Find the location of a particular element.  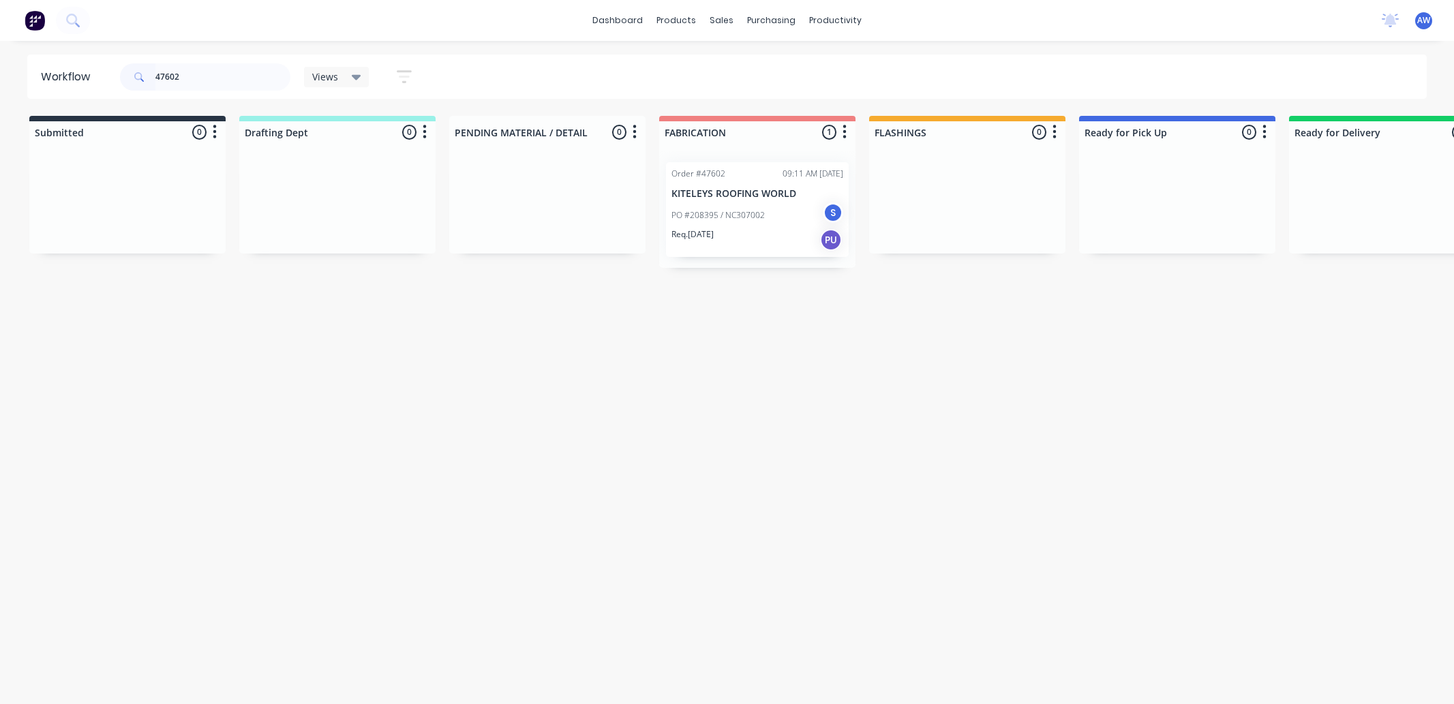

div: products is located at coordinates (676, 20).